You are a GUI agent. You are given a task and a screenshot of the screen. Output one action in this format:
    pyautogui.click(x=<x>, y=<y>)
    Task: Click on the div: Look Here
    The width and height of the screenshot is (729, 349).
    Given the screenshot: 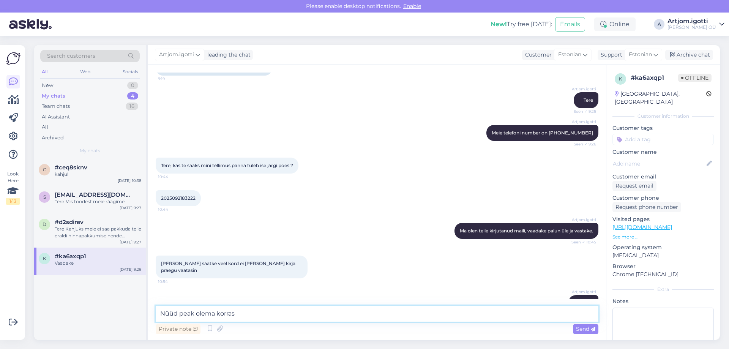 What is the action you would take?
    pyautogui.click(x=13, y=188)
    